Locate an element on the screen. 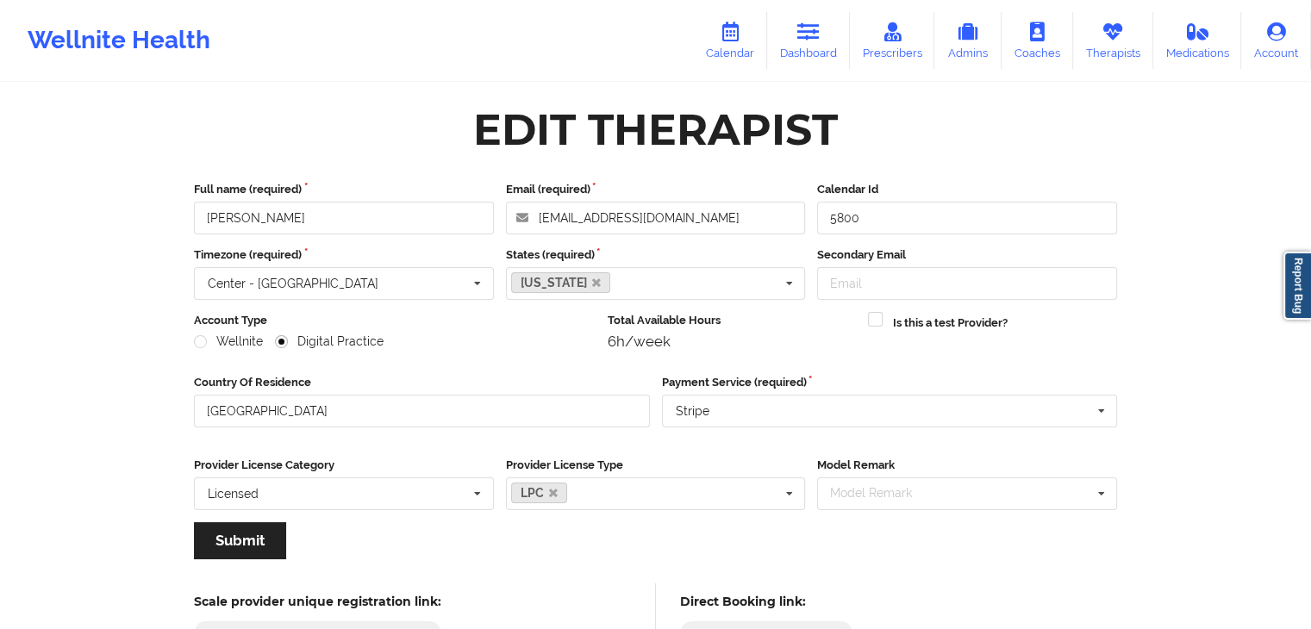  label: Is this a test Provider? is located at coordinates (950, 323).